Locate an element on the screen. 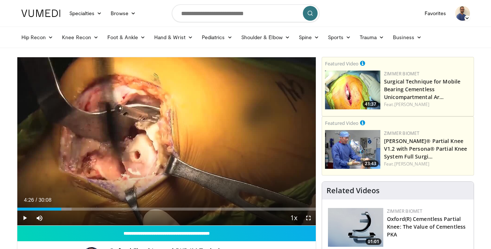  a: Browse is located at coordinates (123, 13).